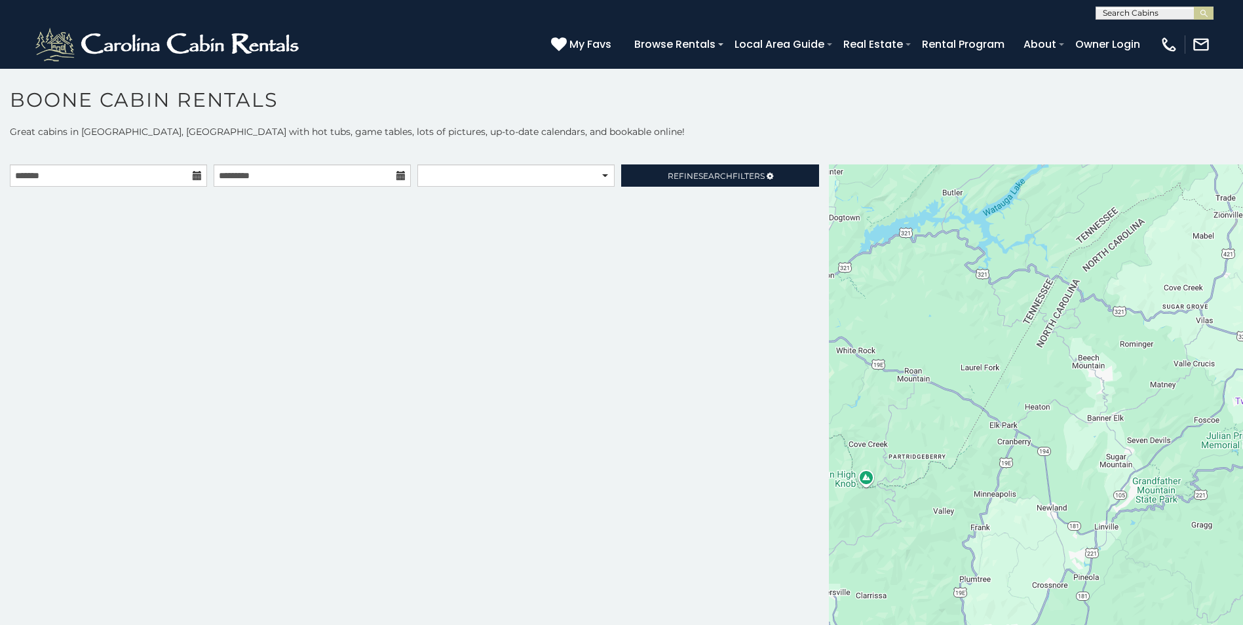 Image resolution: width=1243 pixels, height=625 pixels. I want to click on span: Search, so click(716, 176).